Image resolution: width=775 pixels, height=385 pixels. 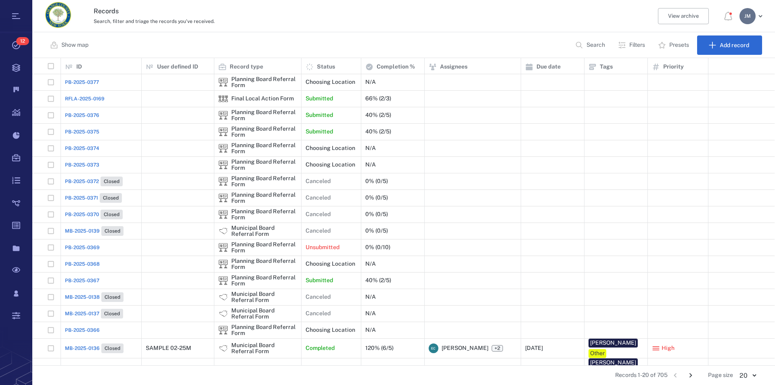 What do you see at coordinates (58, 15) in the screenshot?
I see `img: Orange County Planning Department logo` at bounding box center [58, 15].